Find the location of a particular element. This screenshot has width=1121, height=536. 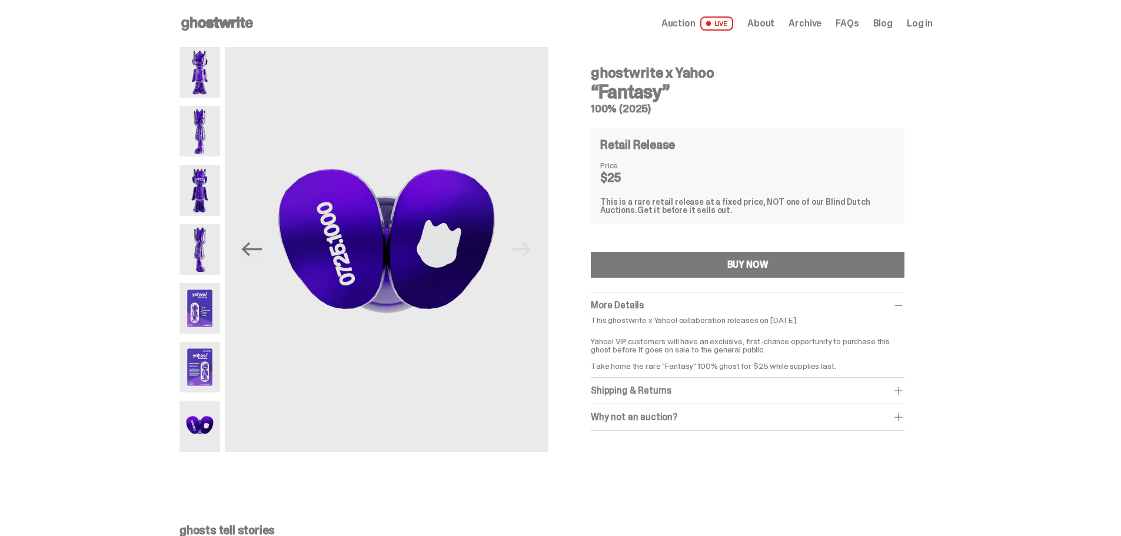

img: Yahoo-HG---6.png is located at coordinates (199, 367).